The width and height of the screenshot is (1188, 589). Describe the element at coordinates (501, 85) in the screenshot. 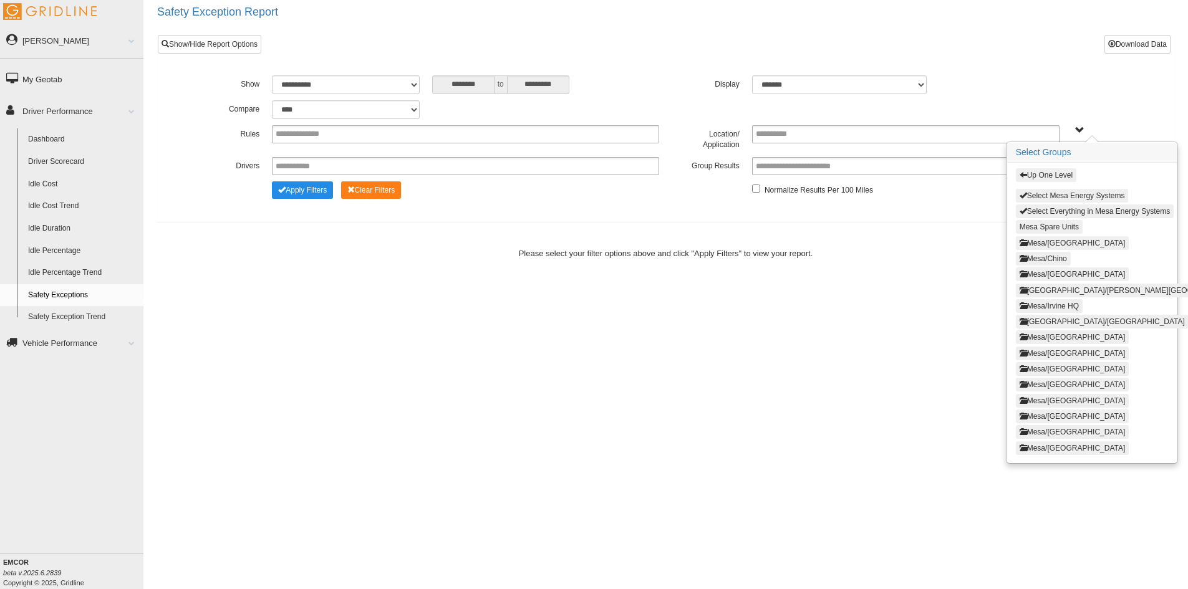

I see `span: to` at that location.